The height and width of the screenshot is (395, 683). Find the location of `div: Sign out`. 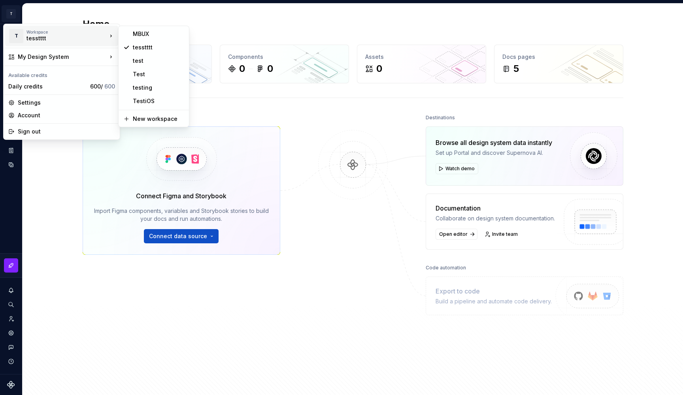

div: Sign out is located at coordinates (66, 132).